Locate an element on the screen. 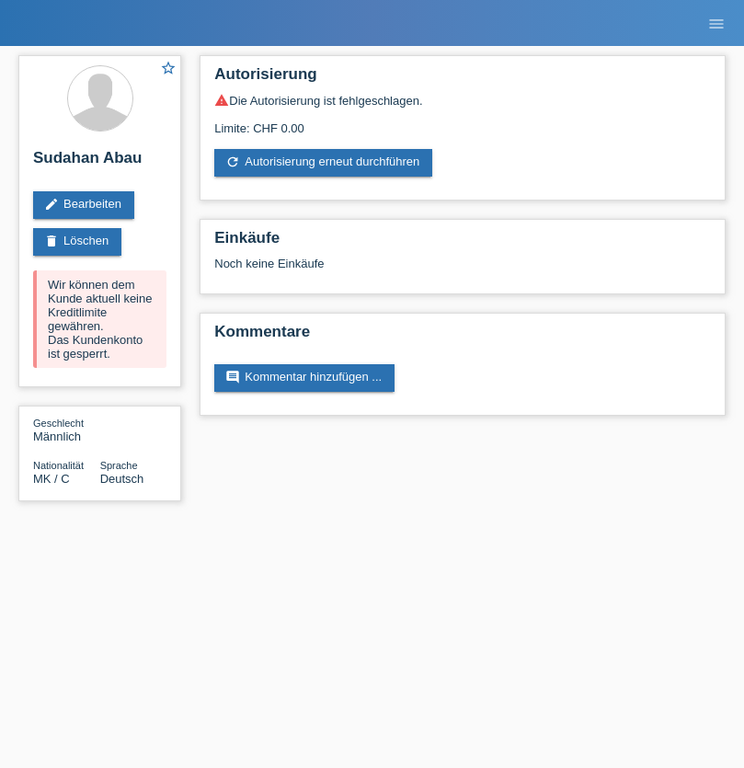 Image resolution: width=744 pixels, height=768 pixels. span: Sprache is located at coordinates (119, 465).